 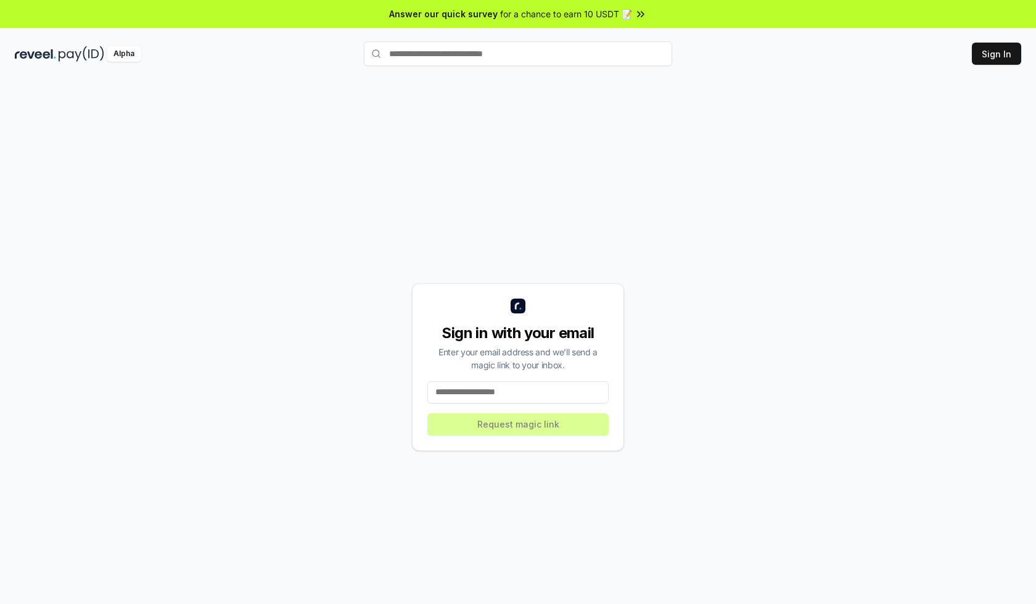 What do you see at coordinates (81, 54) in the screenshot?
I see `img: pay_id` at bounding box center [81, 54].